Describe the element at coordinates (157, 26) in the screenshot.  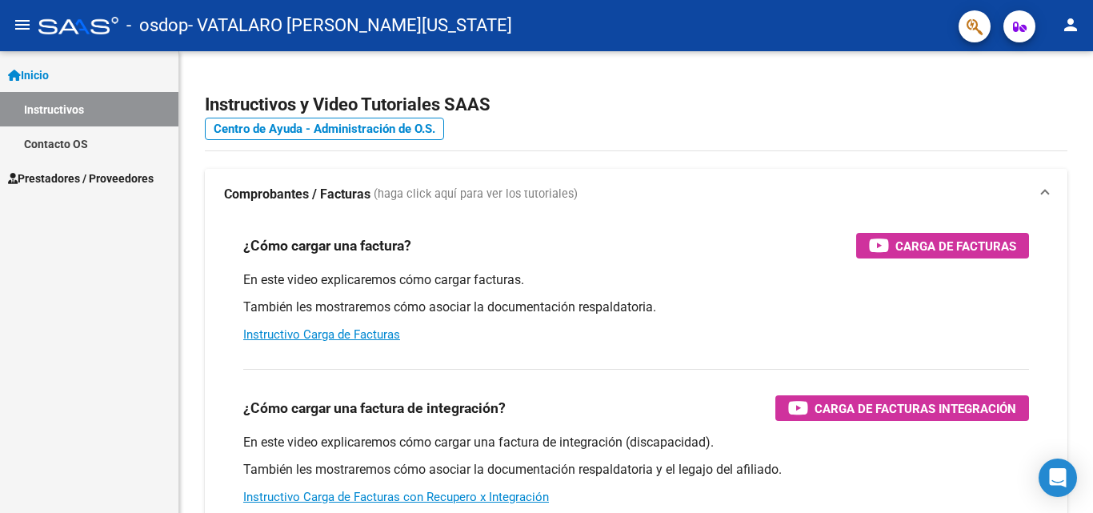
I see `span: - osdop` at that location.